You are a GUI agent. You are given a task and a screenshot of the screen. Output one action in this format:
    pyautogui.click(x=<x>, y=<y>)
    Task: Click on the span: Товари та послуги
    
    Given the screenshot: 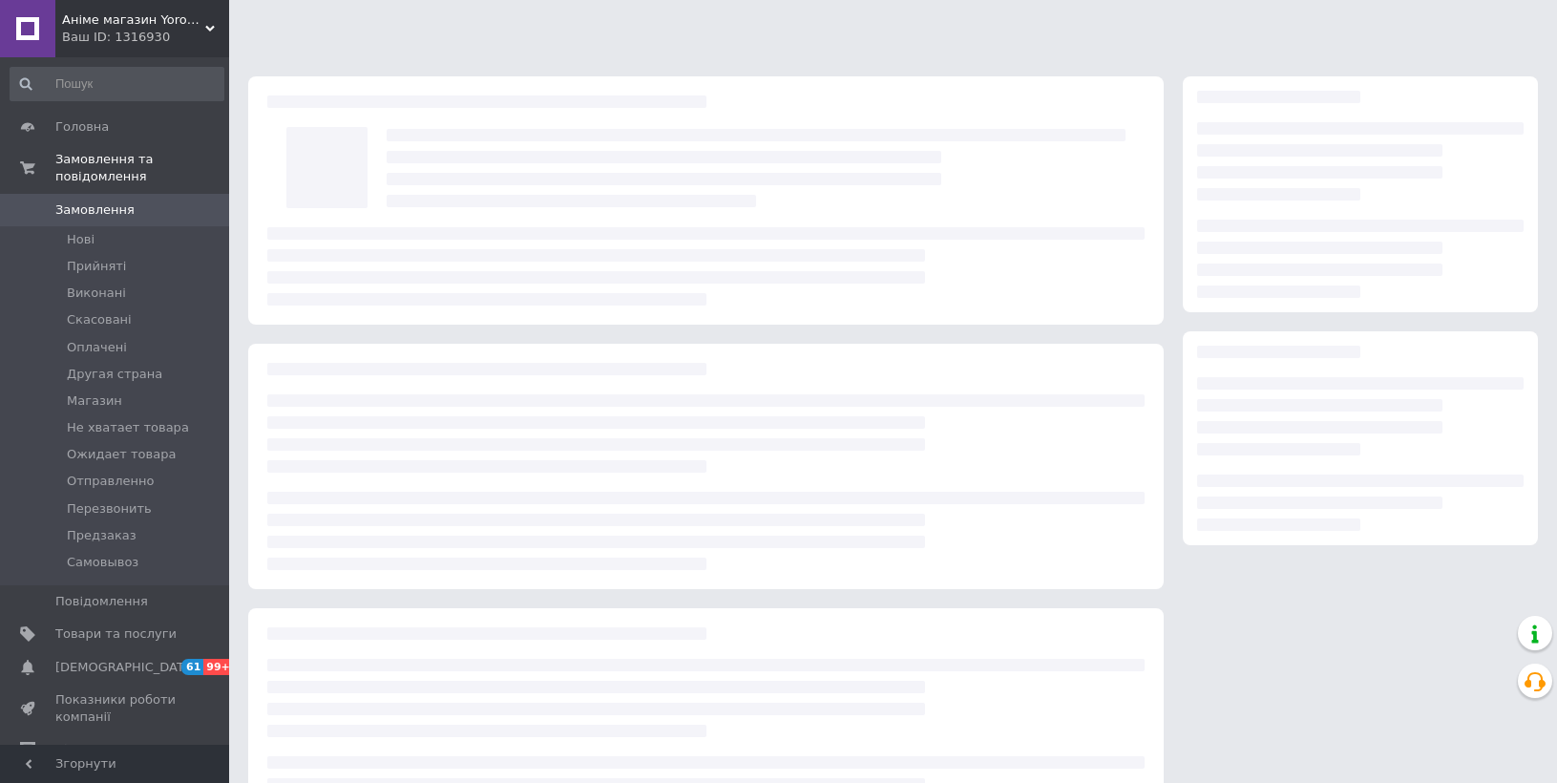 What is the action you would take?
    pyautogui.click(x=116, y=634)
    